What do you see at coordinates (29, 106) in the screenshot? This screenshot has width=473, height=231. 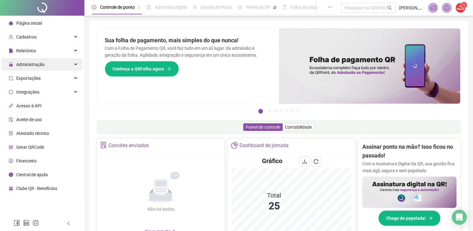 I see `span: Acesso à API` at bounding box center [29, 106].